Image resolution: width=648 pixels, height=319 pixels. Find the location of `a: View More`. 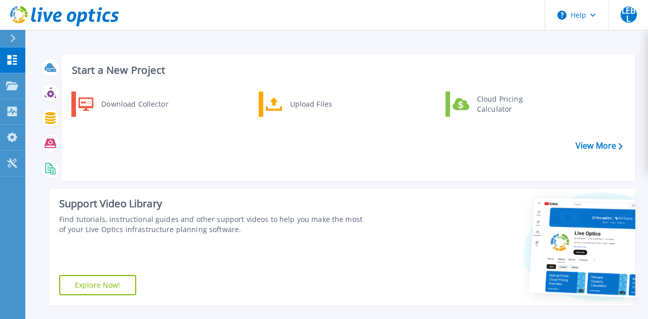

a: View More is located at coordinates (599, 146).